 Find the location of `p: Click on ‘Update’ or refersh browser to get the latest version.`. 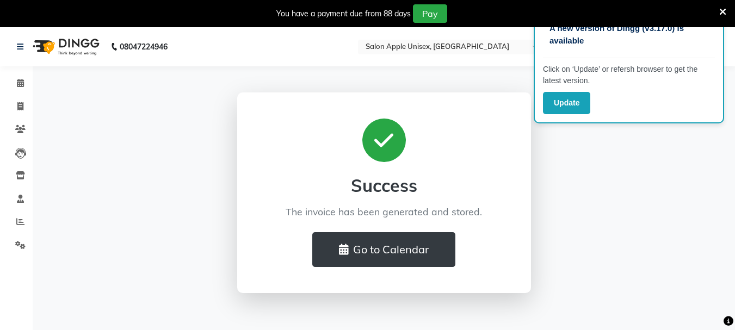

p: Click on ‘Update’ or refersh browser to get the latest version. is located at coordinates (629, 75).